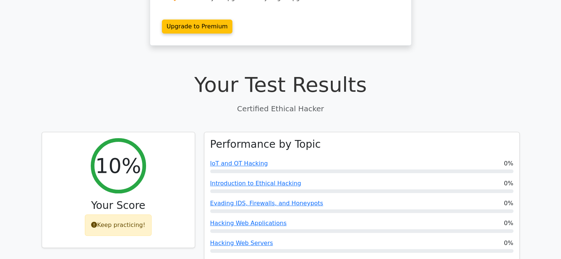 Image resolution: width=561 pixels, height=259 pixels. Describe the element at coordinates (118, 206) in the screenshot. I see `h3: Your Score` at that location.